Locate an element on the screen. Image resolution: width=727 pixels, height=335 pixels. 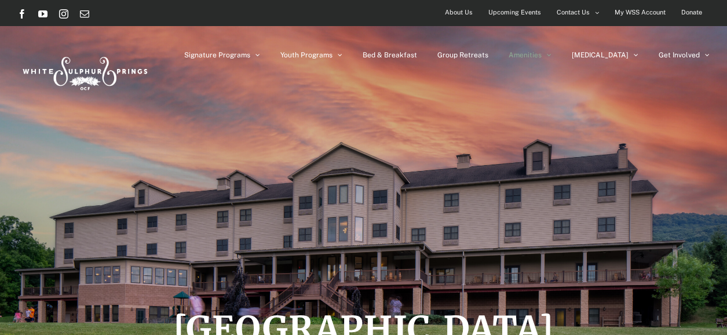
span: Get Involved is located at coordinates (679, 55).